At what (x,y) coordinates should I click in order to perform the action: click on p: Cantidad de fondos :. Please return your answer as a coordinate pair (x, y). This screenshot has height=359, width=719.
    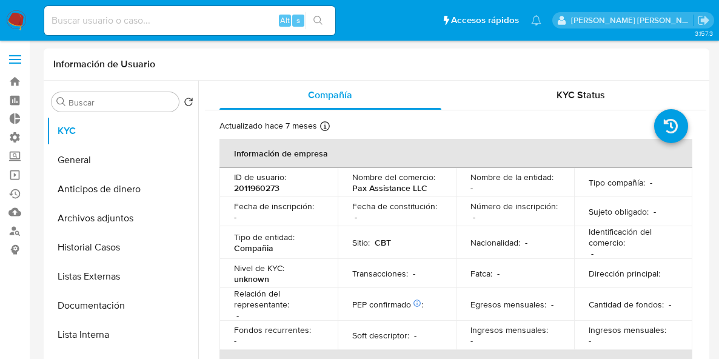
    Looking at the image, I should click on (626, 304).